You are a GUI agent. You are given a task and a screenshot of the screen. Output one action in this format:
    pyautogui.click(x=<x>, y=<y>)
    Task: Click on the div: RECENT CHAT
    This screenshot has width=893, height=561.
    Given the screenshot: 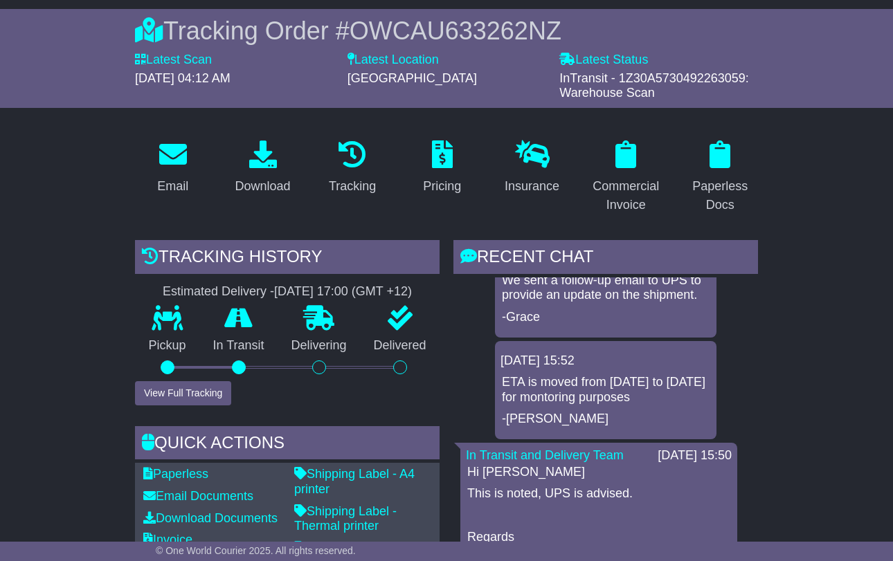 What is the action you would take?
    pyautogui.click(x=606, y=259)
    